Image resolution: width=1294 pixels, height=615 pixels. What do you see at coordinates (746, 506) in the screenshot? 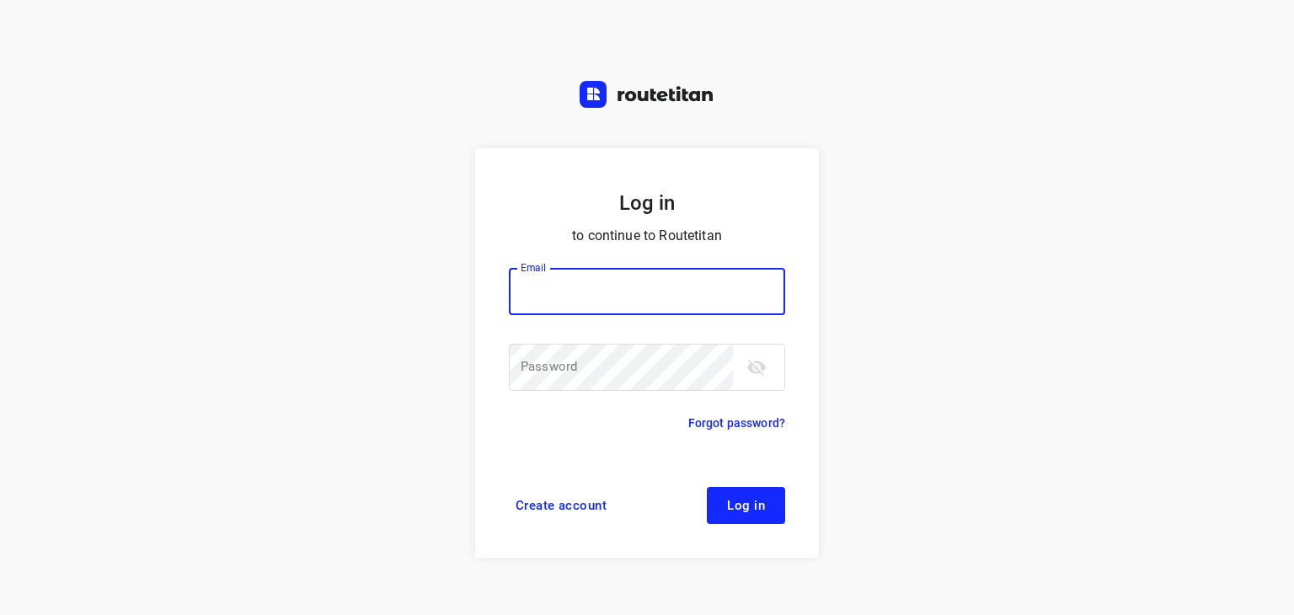
I see `span: Log in` at bounding box center [746, 506].